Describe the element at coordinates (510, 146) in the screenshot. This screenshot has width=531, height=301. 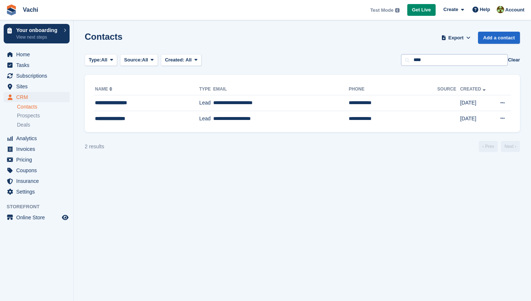
I see `a: Next` at that location.